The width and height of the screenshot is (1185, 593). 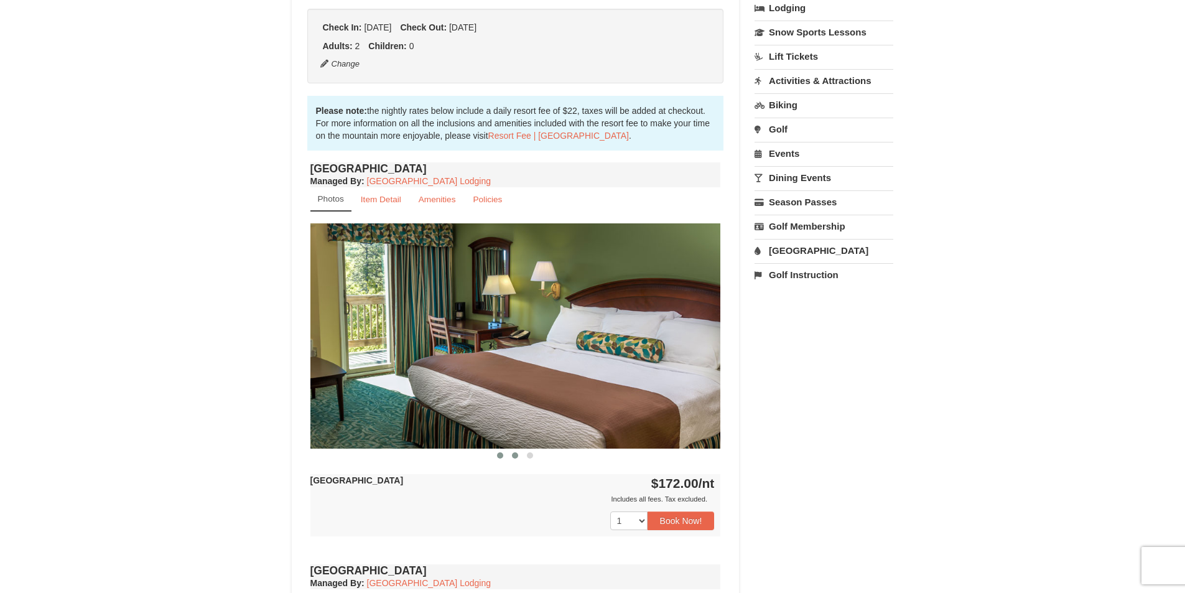 I want to click on a: Golf Membership, so click(x=824, y=226).